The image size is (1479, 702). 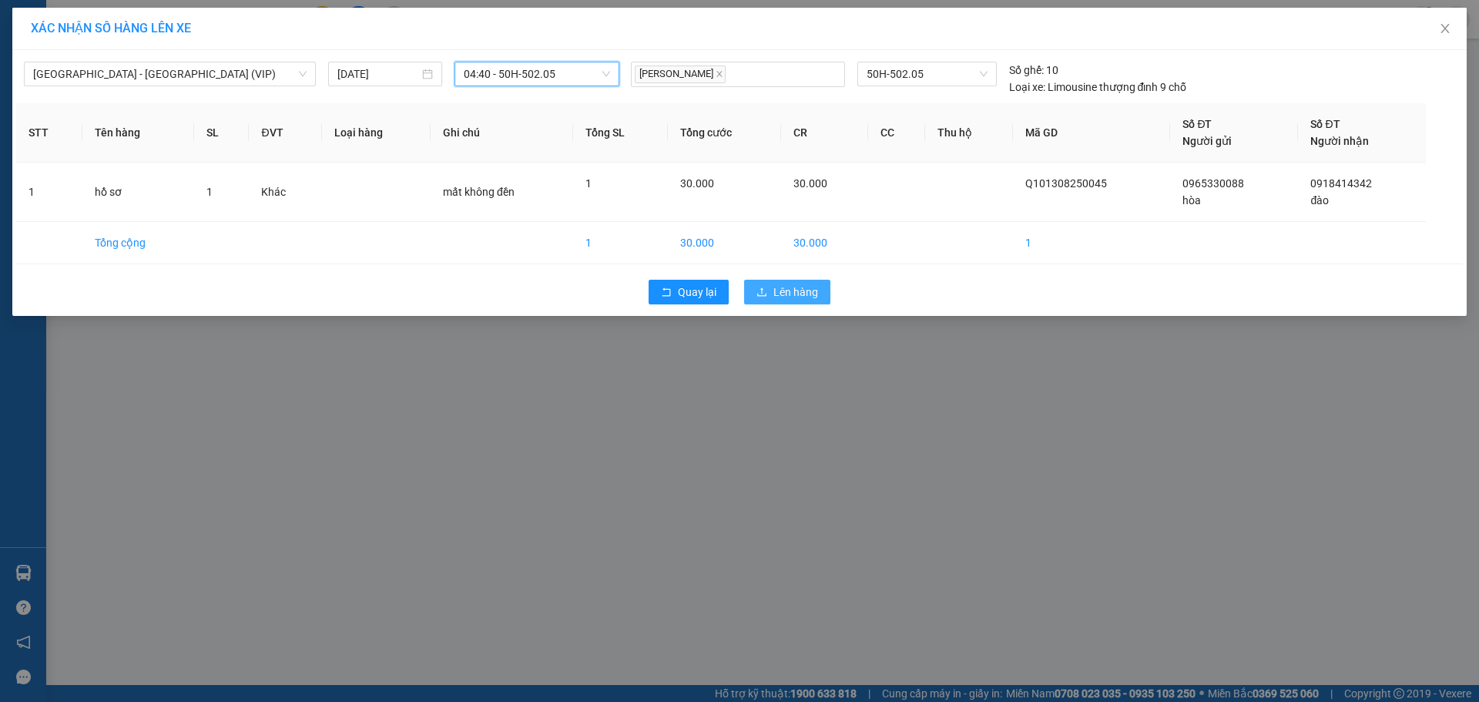 What do you see at coordinates (1026, 70) in the screenshot?
I see `span: Số ghế:` at bounding box center [1026, 70].